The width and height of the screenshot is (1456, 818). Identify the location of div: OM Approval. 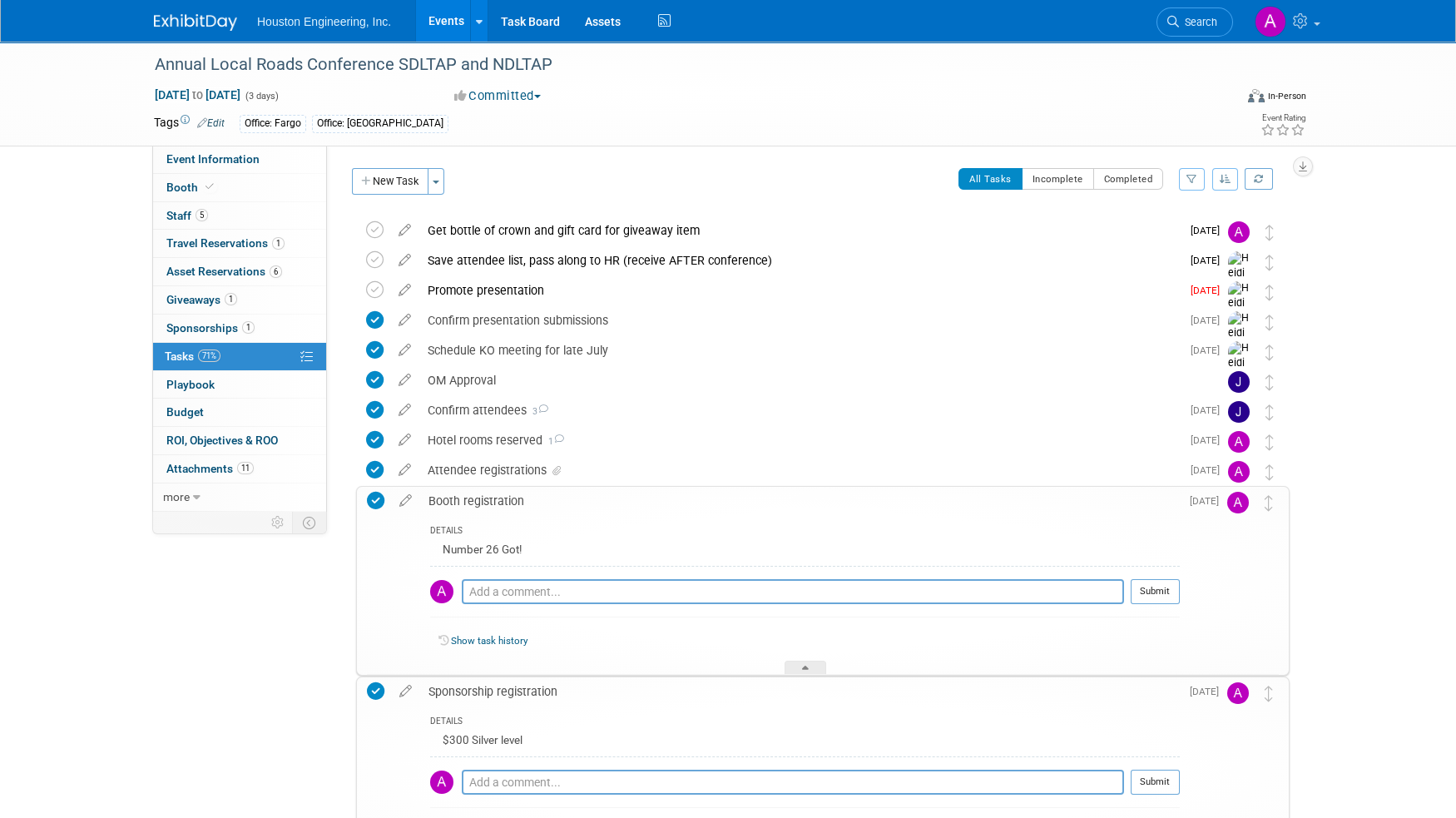
(807, 380).